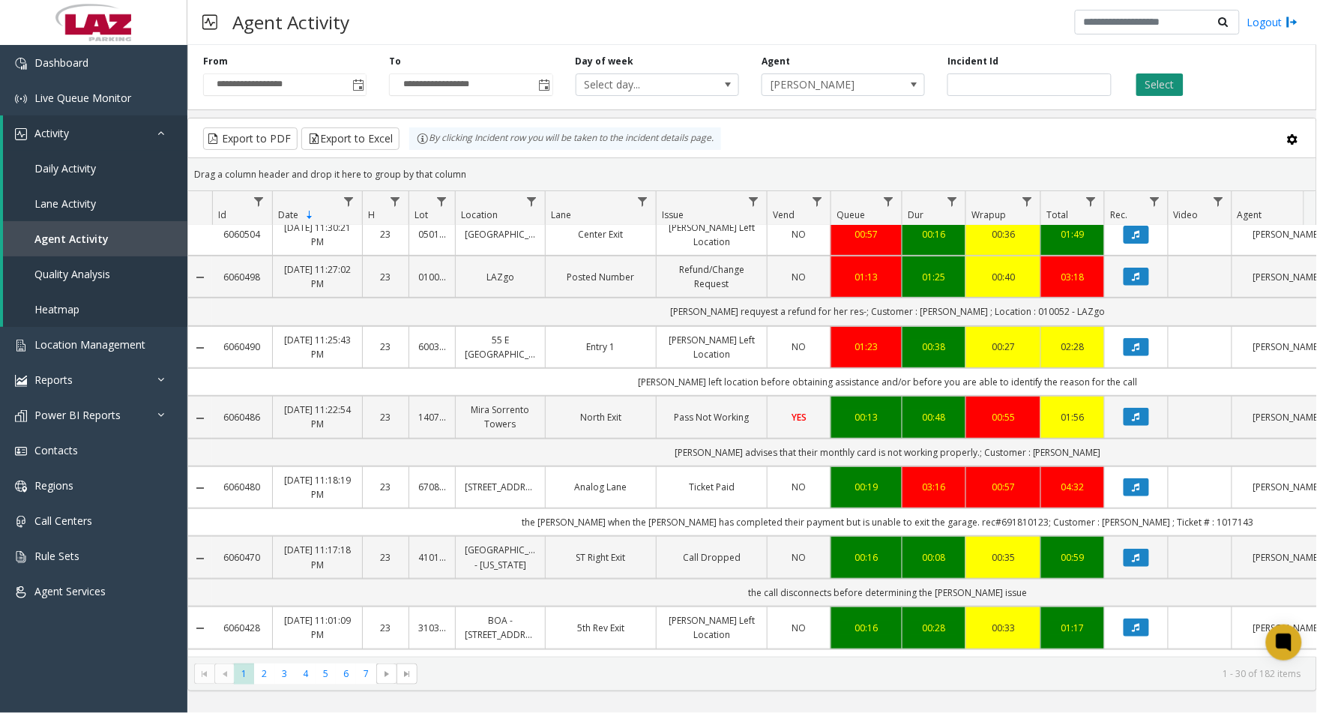  Describe the element at coordinates (407, 674) in the screenshot. I see `span: Go to the last page` at that location.